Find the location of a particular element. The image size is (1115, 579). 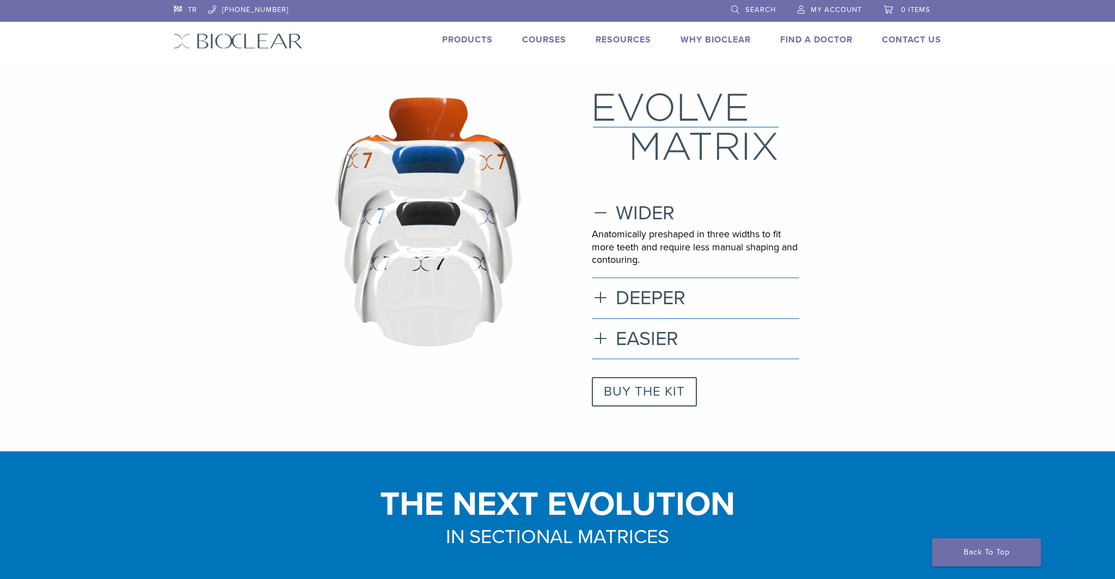

a: Why Bioclear is located at coordinates (715, 40).